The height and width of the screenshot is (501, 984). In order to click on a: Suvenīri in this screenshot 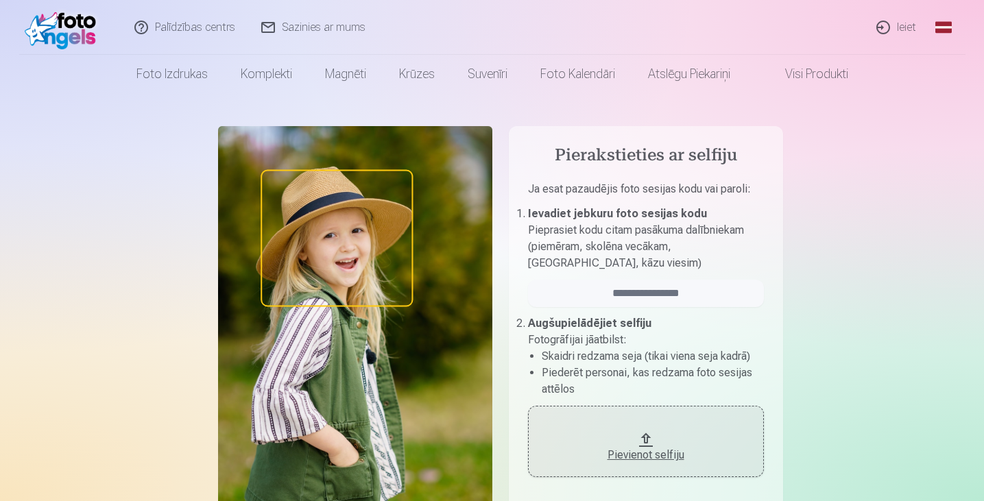, I will do `click(488, 74)`.